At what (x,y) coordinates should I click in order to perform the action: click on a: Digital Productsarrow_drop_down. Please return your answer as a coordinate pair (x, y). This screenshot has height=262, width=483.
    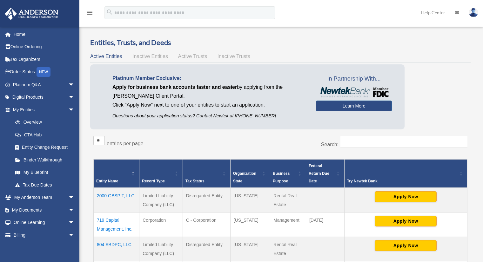
    Looking at the image, I should click on (44, 97).